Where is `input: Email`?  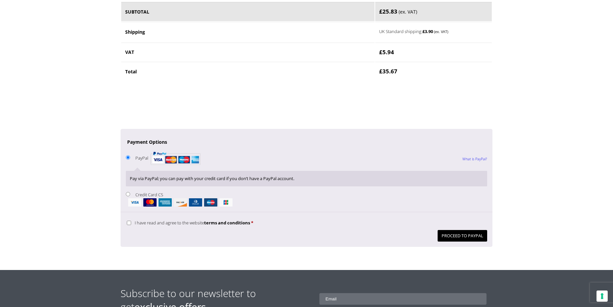 input: Email is located at coordinates (403, 299).